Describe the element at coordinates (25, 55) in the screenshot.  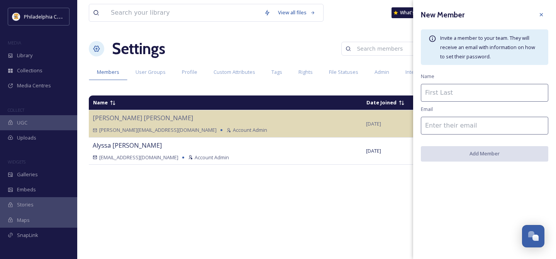
I see `span: Library` at that location.